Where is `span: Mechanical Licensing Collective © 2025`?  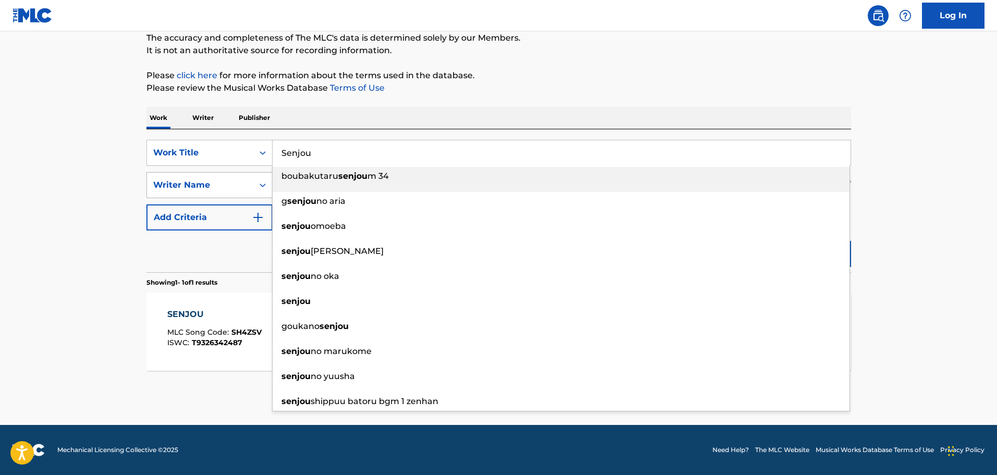
span: Mechanical Licensing Collective © 2025 is located at coordinates (118, 450).